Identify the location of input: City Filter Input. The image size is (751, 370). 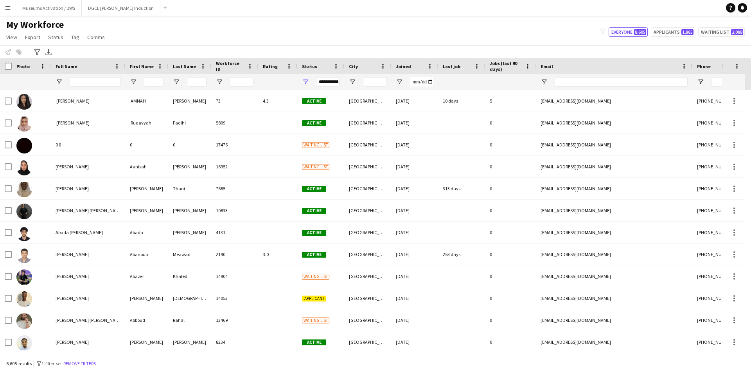
(375, 82).